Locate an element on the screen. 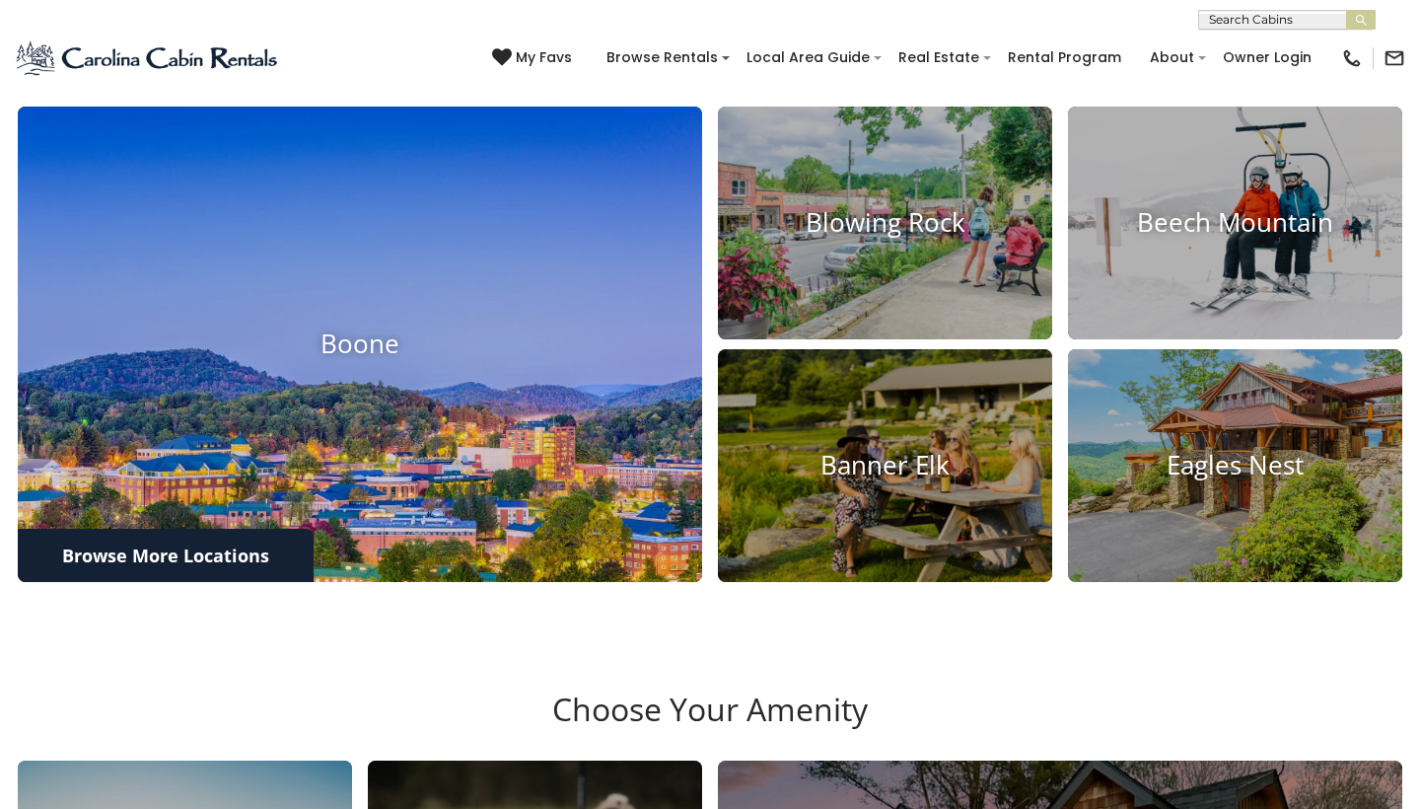 The height and width of the screenshot is (809, 1420). a: Blowing Rock is located at coordinates (885, 223).